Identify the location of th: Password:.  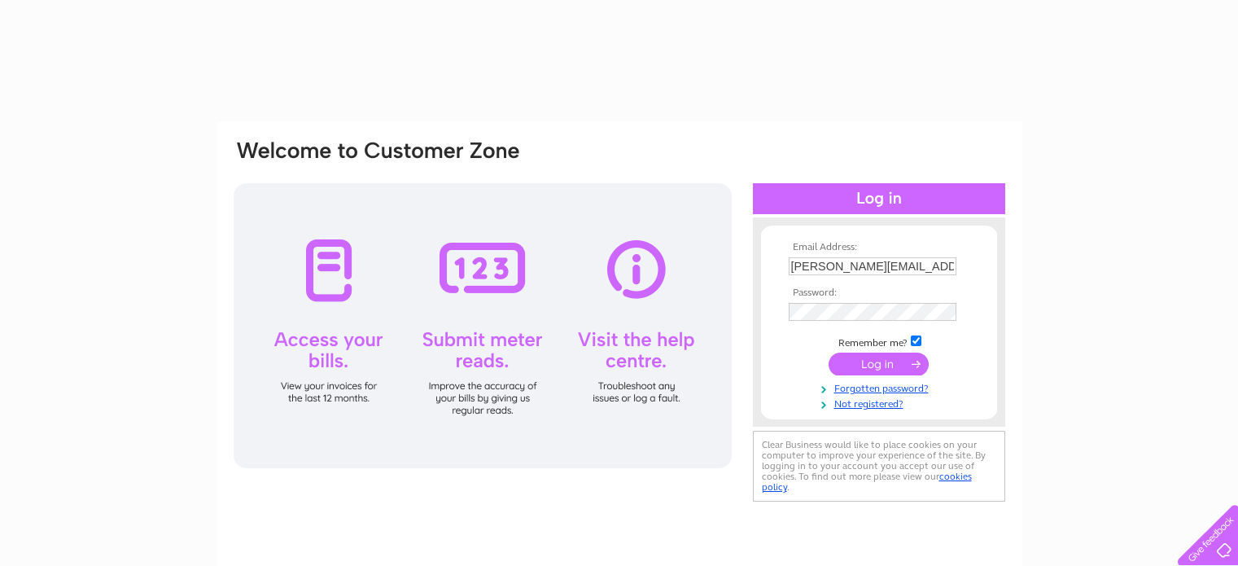
(879, 293).